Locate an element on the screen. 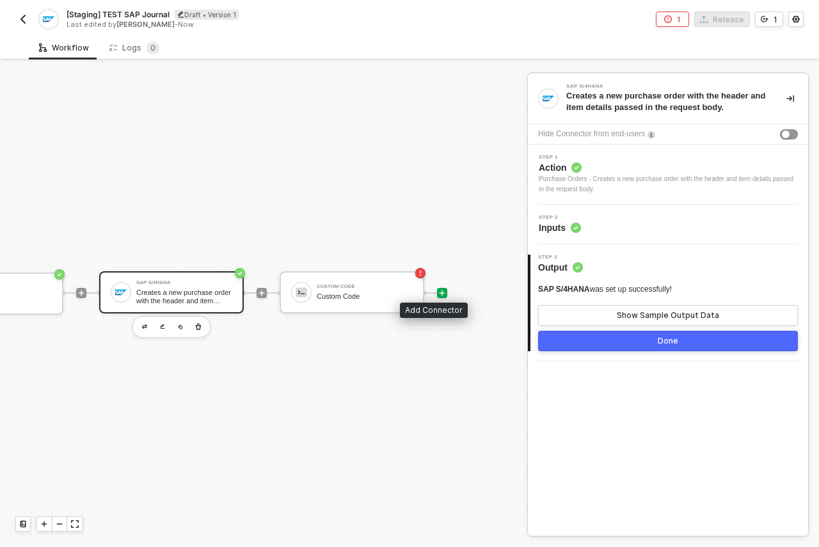  div: Purchase Orders - Creates a new purchase order with the header and item details passed in the req... is located at coordinates (668, 184).